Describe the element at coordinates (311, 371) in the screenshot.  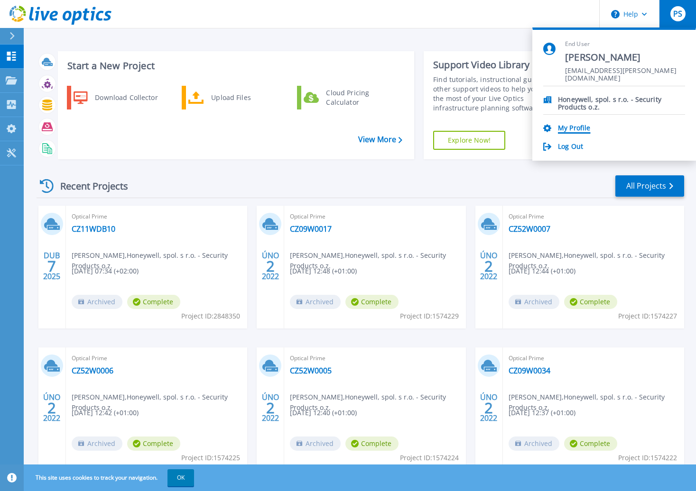
I see `a: CZ52W0005` at that location.